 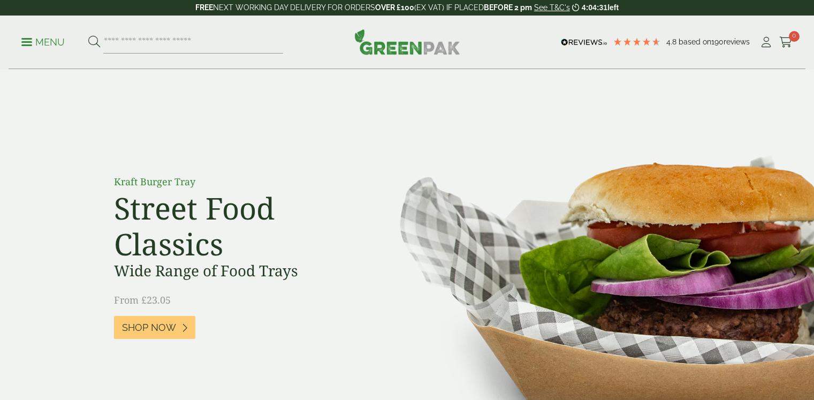 What do you see at coordinates (595, 7) in the screenshot?
I see `span: 4:04:31` at bounding box center [595, 7].